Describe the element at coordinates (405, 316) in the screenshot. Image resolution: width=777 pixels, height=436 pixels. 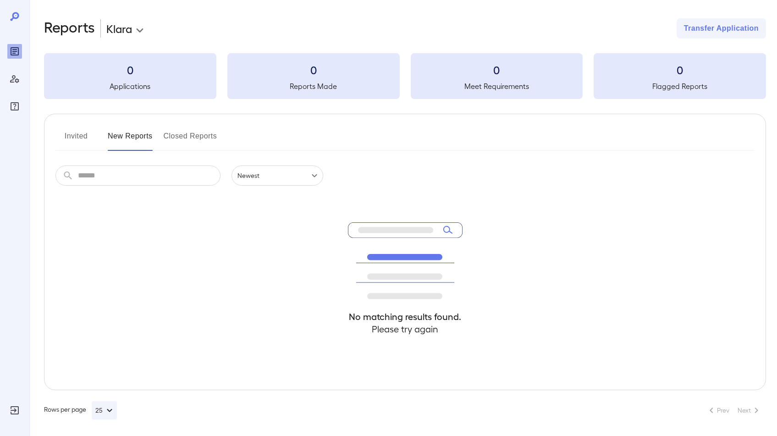
I see `h4: No matching results found.` at that location.